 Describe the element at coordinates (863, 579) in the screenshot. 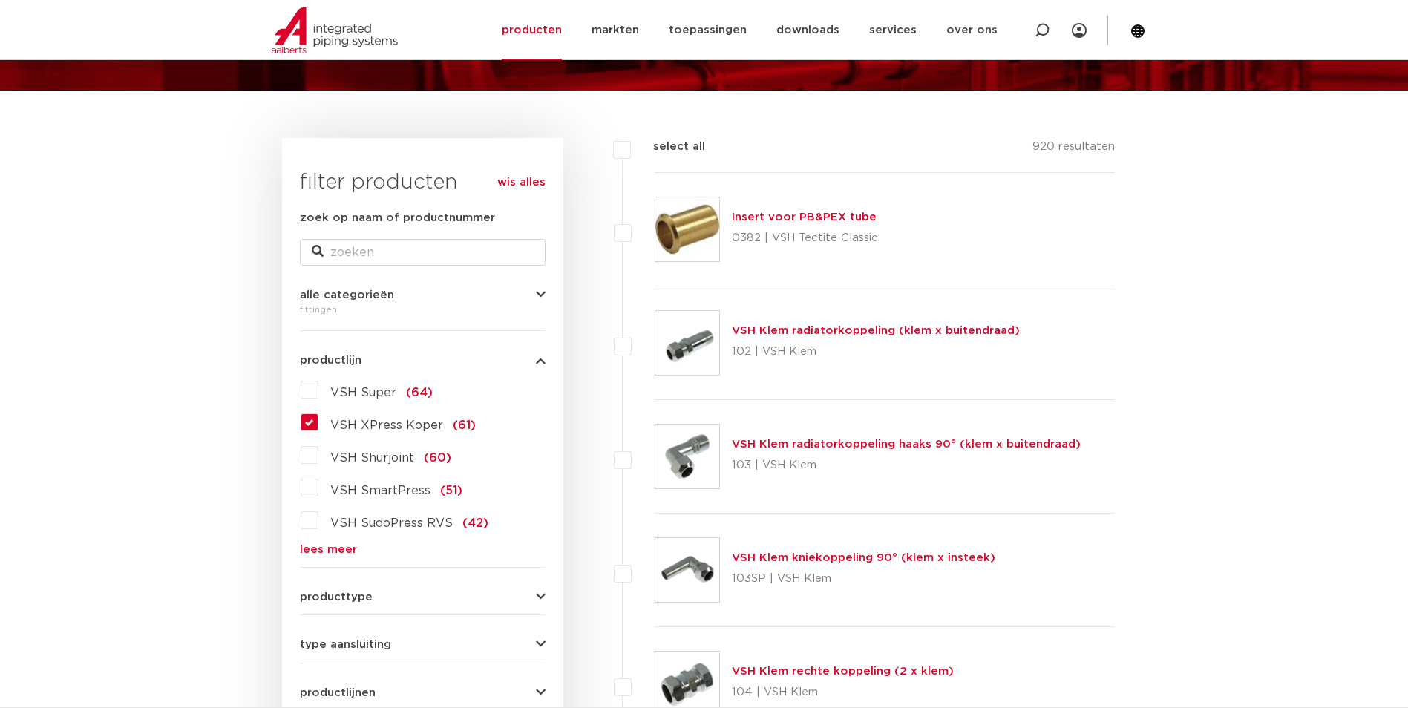

I see `p: 103SP | VSH Klem` at that location.